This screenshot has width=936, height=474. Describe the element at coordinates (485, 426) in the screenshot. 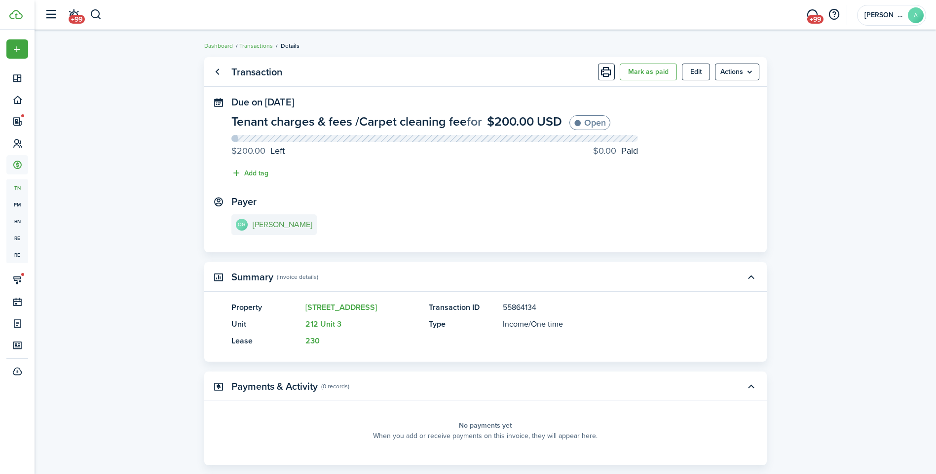

I see `panel-main-placeholder-title: No payments yet` at that location.